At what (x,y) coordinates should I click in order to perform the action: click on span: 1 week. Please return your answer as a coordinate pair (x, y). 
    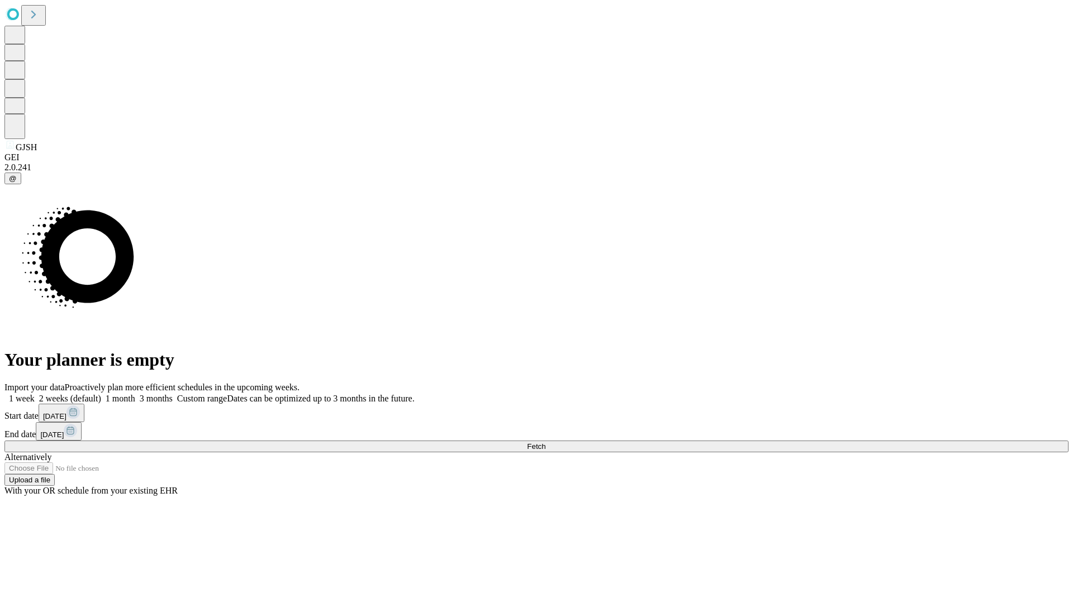
    Looking at the image, I should click on (22, 398).